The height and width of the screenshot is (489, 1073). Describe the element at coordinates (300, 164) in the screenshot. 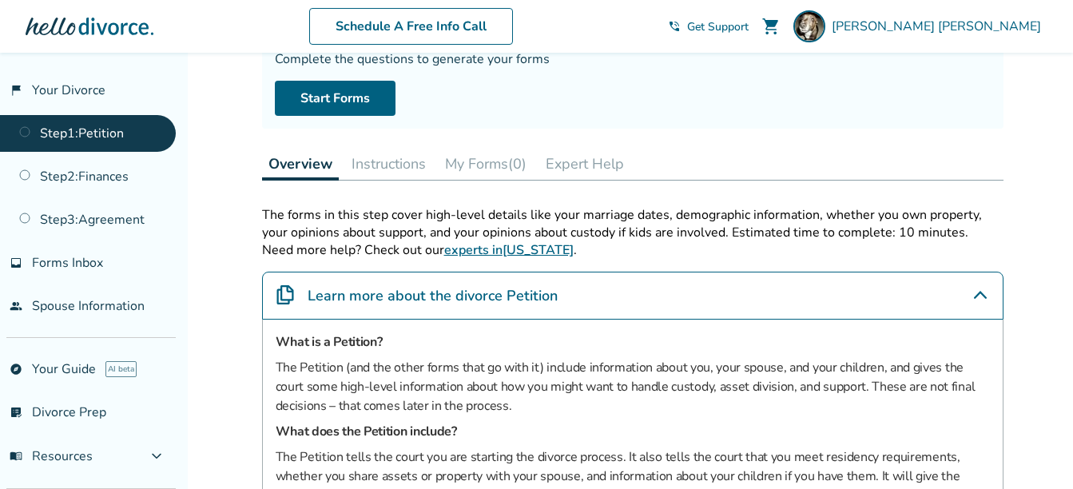

I see `button: Overview` at that location.